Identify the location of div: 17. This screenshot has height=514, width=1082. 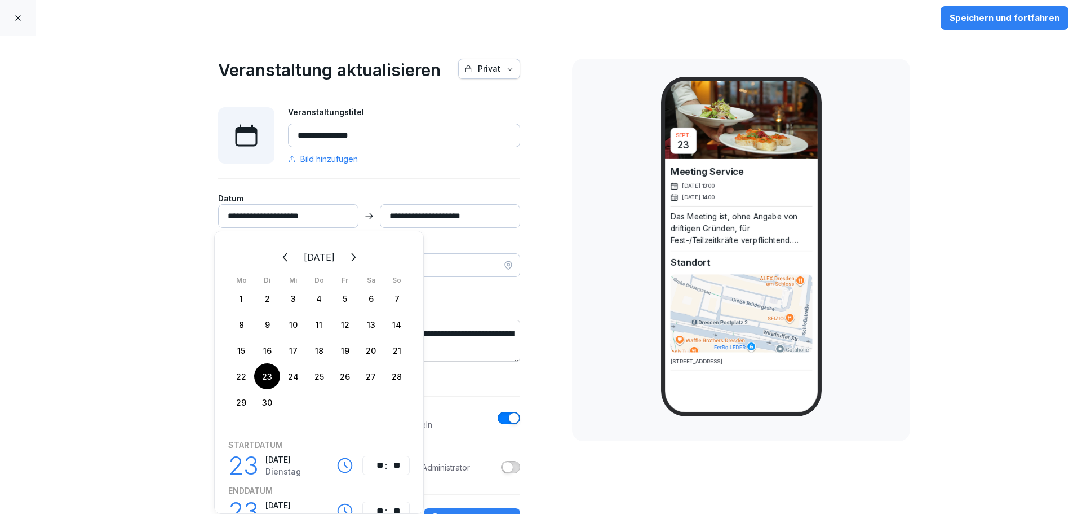
(293, 350).